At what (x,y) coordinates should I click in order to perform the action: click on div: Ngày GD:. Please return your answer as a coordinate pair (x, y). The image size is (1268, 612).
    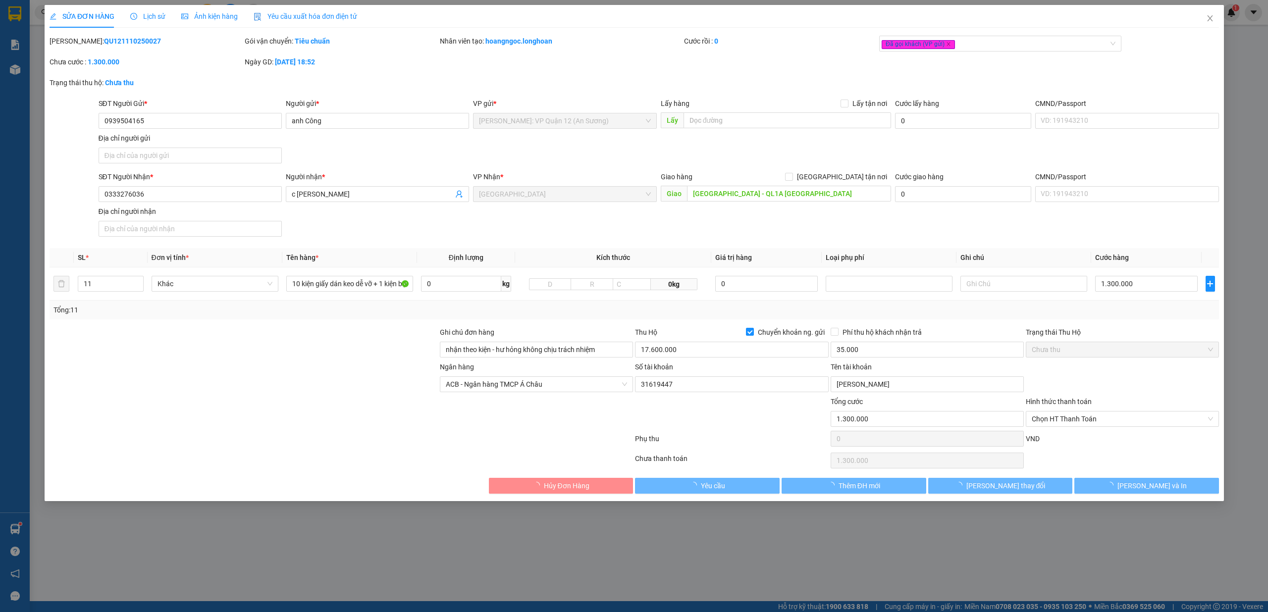
    Looking at the image, I should click on (341, 62).